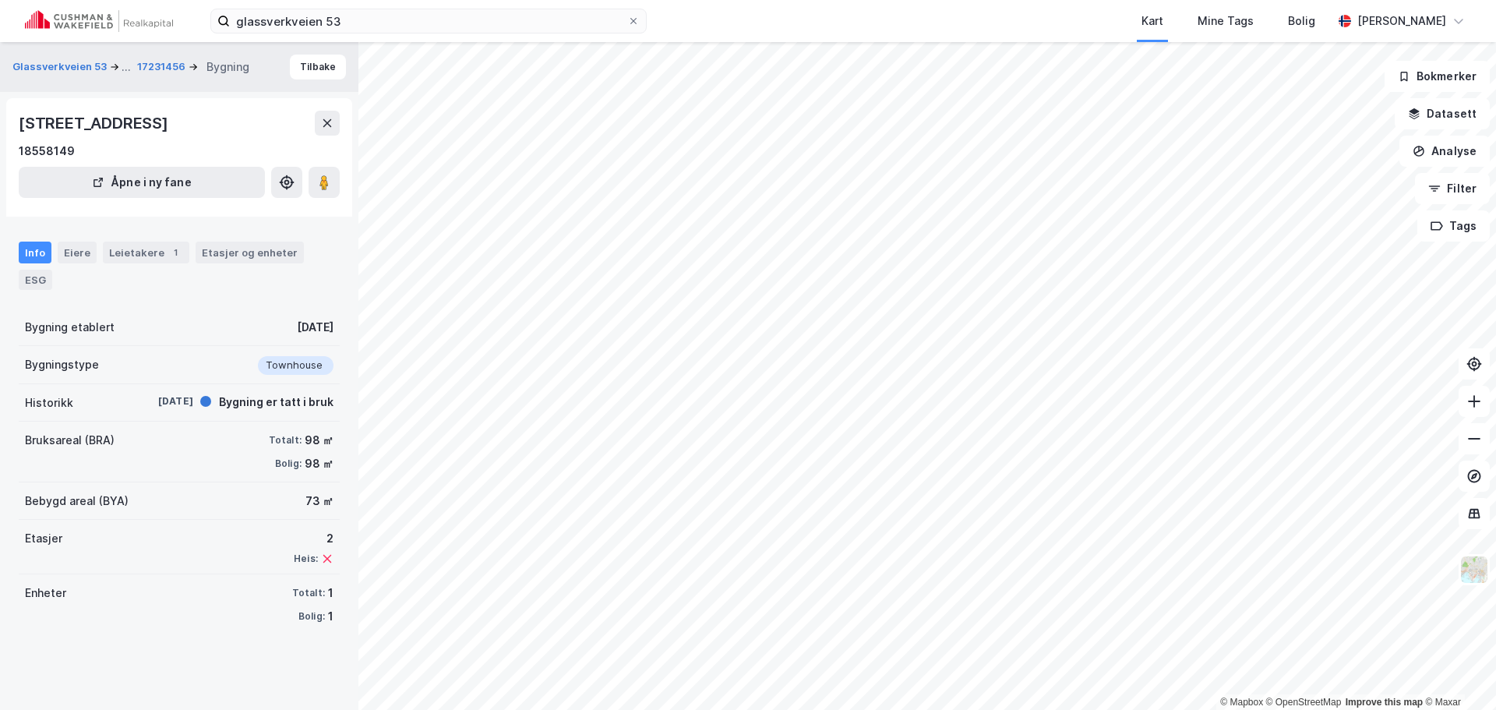 The height and width of the screenshot is (710, 1496). What do you see at coordinates (49, 403) in the screenshot?
I see `div: Historikk` at bounding box center [49, 403].